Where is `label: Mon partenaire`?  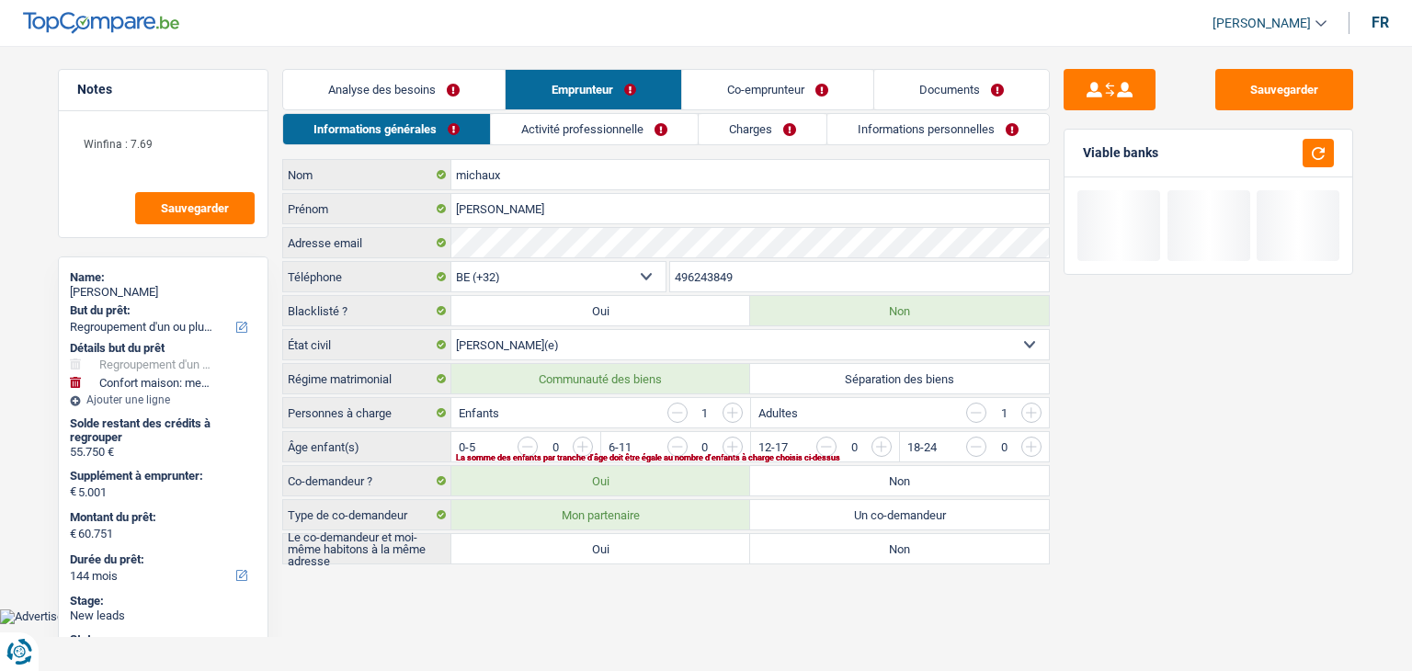 label: Mon partenaire is located at coordinates (600, 515).